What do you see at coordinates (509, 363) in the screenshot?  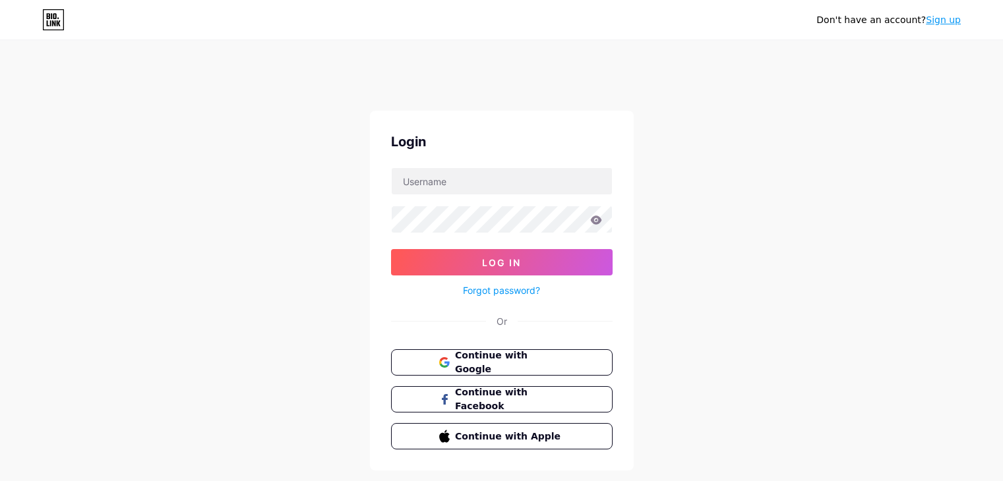 I see `span: Continue with Google` at bounding box center [509, 363].